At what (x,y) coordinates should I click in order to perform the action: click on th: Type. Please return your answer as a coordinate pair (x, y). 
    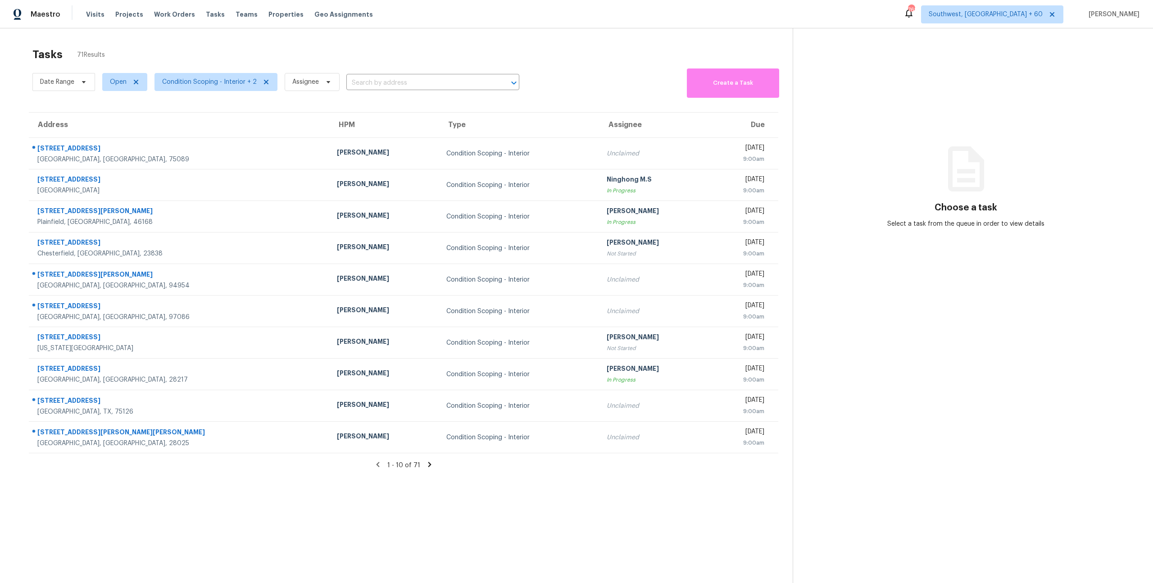
    Looking at the image, I should click on (520, 125).